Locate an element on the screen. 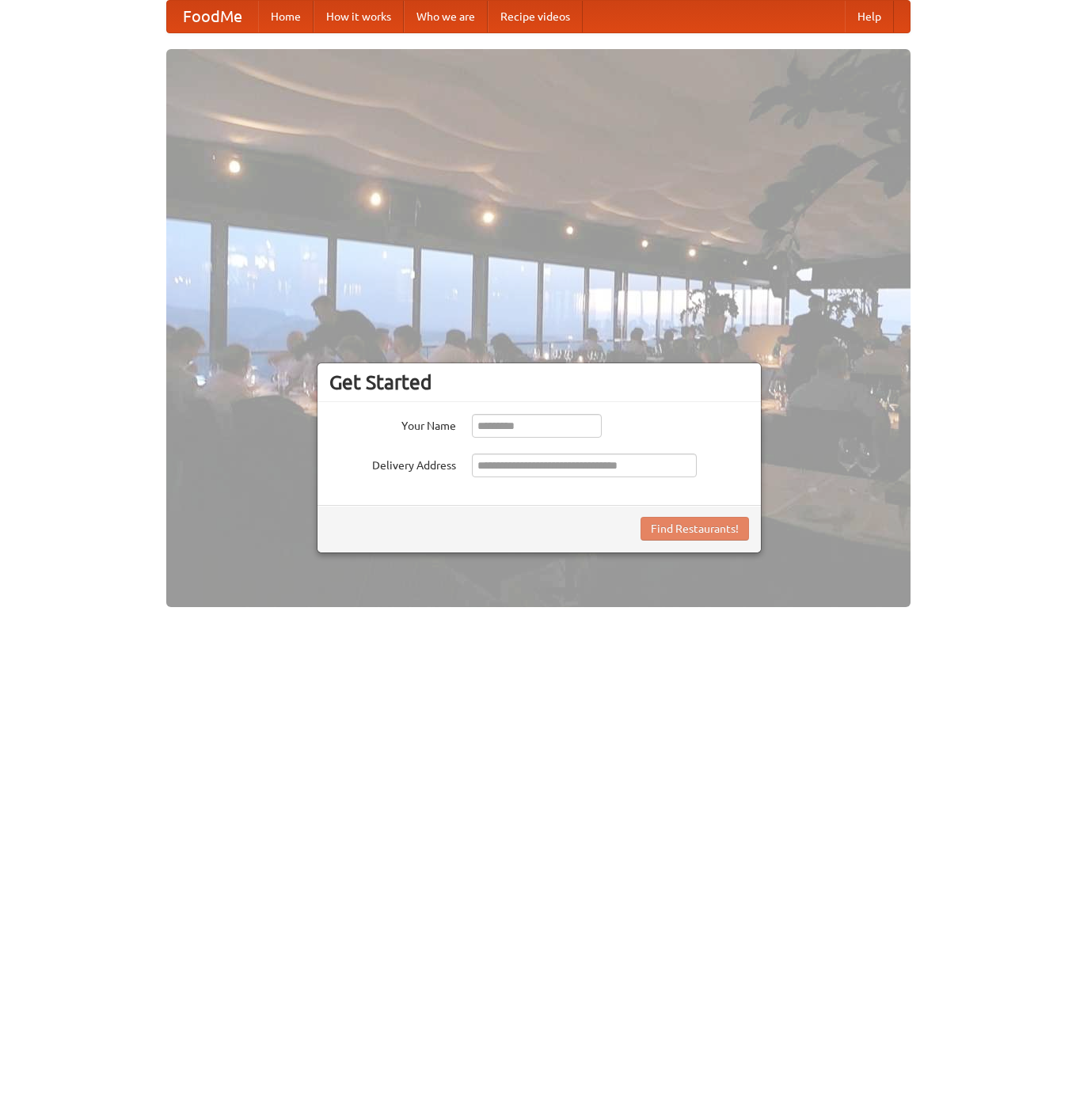  a: FoodMe is located at coordinates (212, 17).